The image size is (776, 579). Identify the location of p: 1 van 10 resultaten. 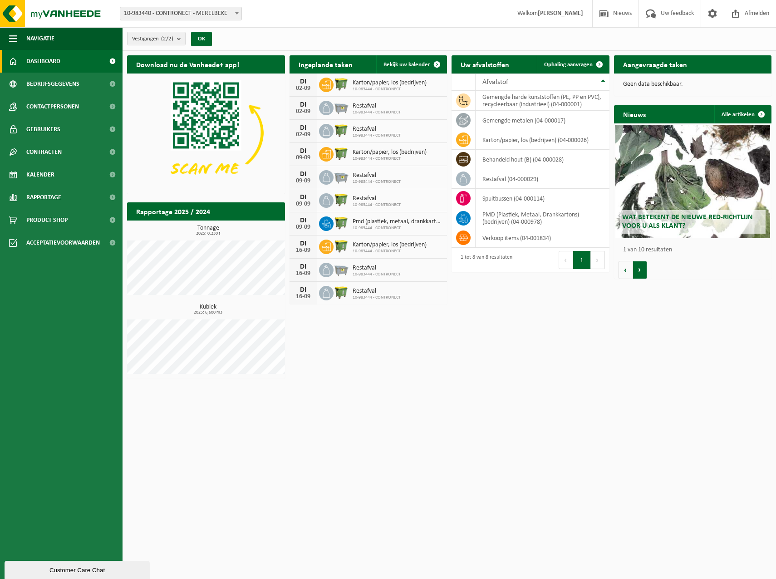
(695, 250).